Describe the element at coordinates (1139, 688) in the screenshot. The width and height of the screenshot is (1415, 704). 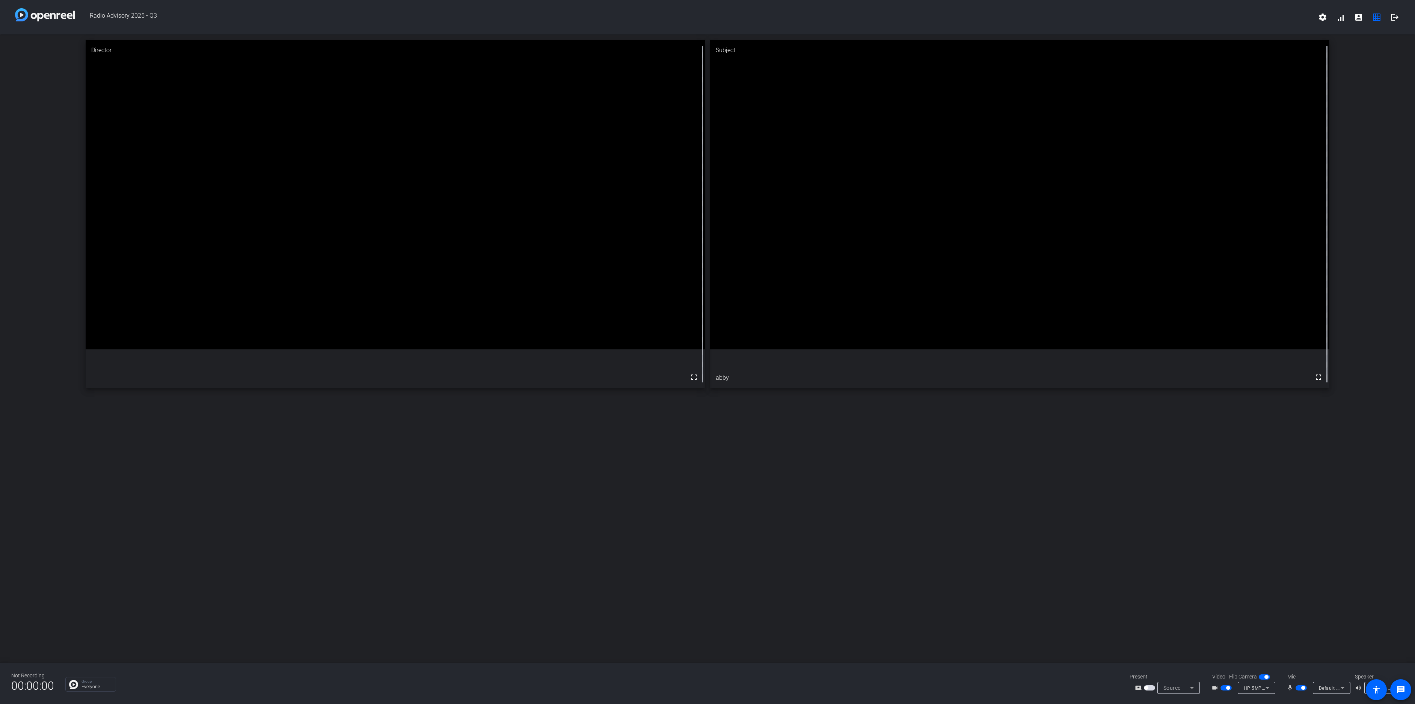
I see `mat-icon: screen_share_outline` at that location.